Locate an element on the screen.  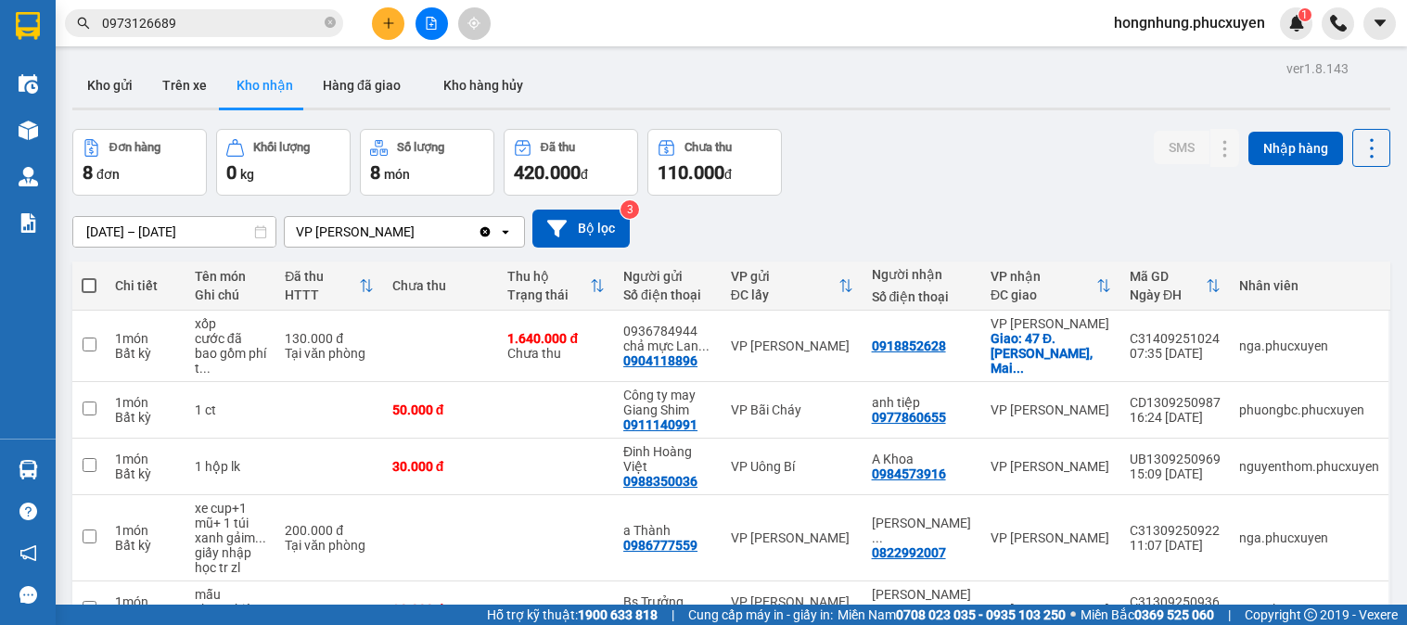
button: Hàng đã giao is located at coordinates (362, 85).